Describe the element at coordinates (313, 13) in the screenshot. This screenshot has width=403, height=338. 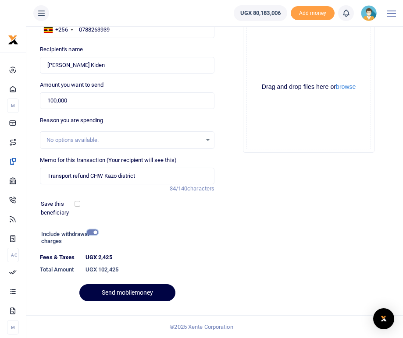
I see `li: Toup your wallet` at that location.